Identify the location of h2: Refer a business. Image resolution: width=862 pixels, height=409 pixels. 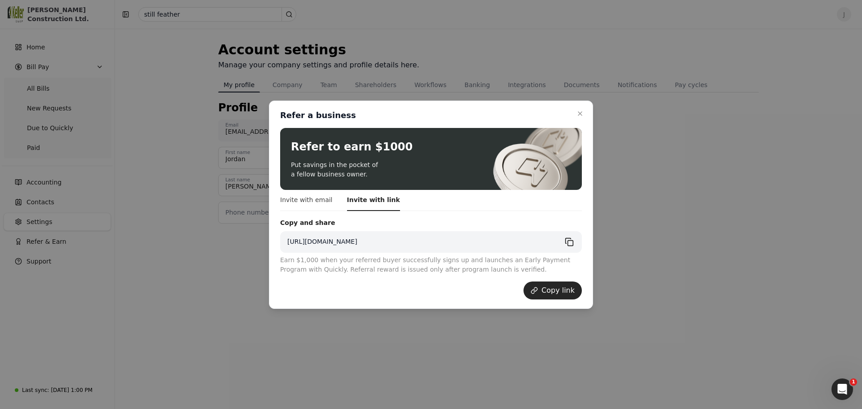
(318, 115).